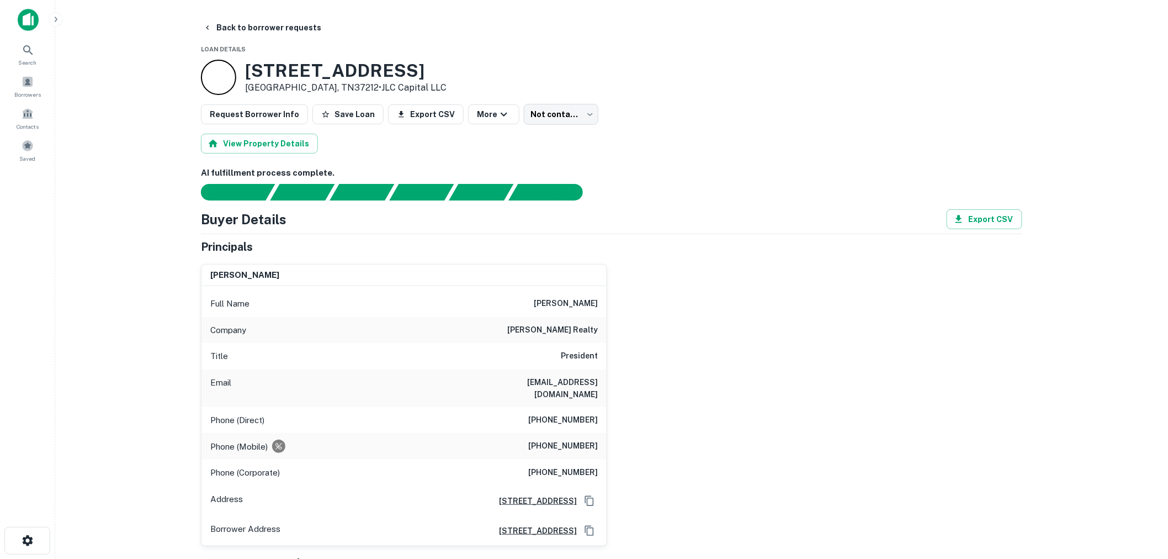  What do you see at coordinates (245, 531) in the screenshot?
I see `p: Borrower Address` at bounding box center [245, 531].